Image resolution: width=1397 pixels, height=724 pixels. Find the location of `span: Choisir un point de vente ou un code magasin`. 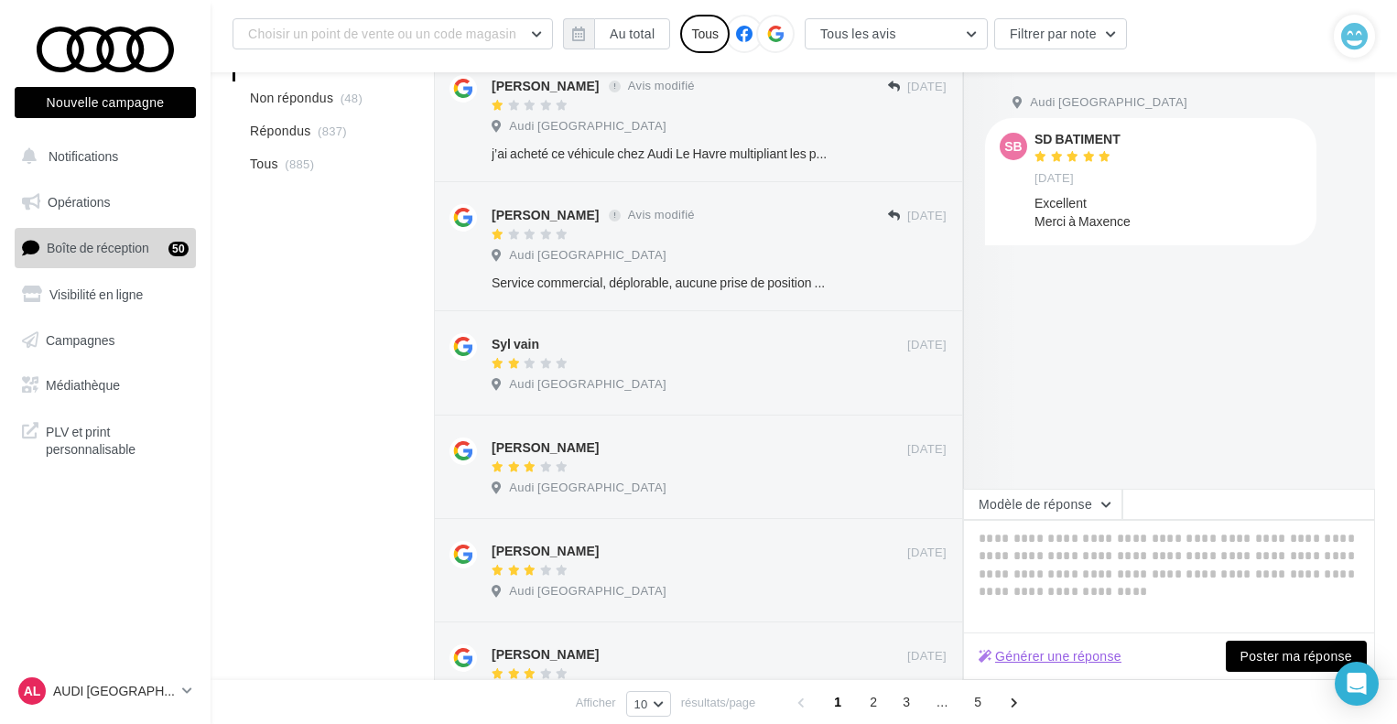

span: Choisir un point de vente ou un code magasin is located at coordinates (382, 33).